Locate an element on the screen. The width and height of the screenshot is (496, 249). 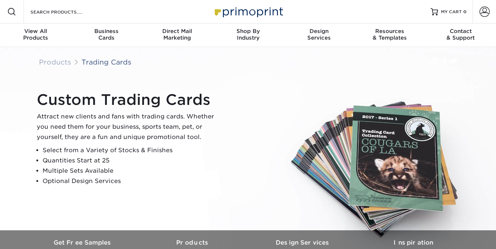
div: Services is located at coordinates (319, 35).